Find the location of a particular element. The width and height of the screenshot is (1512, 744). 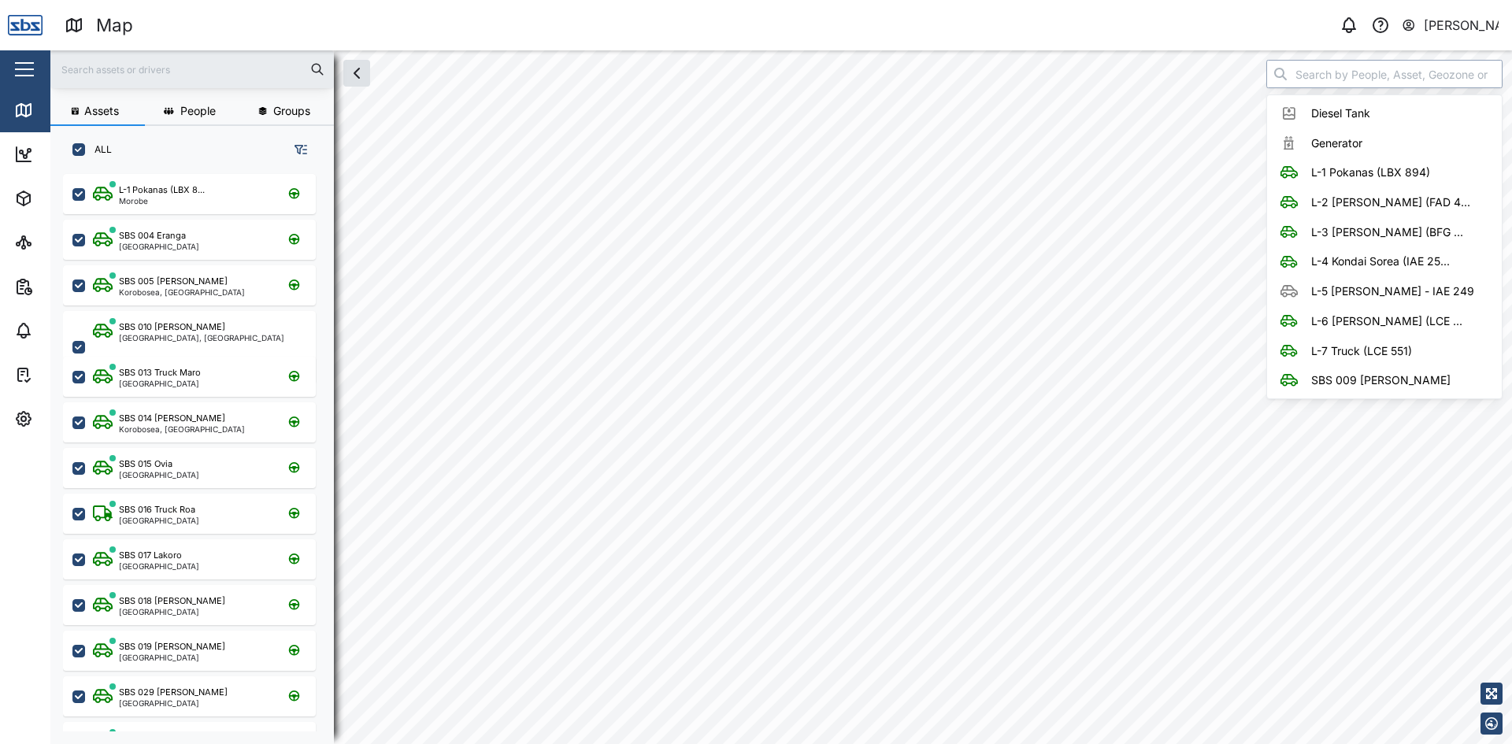

span: Assets is located at coordinates (102, 111).